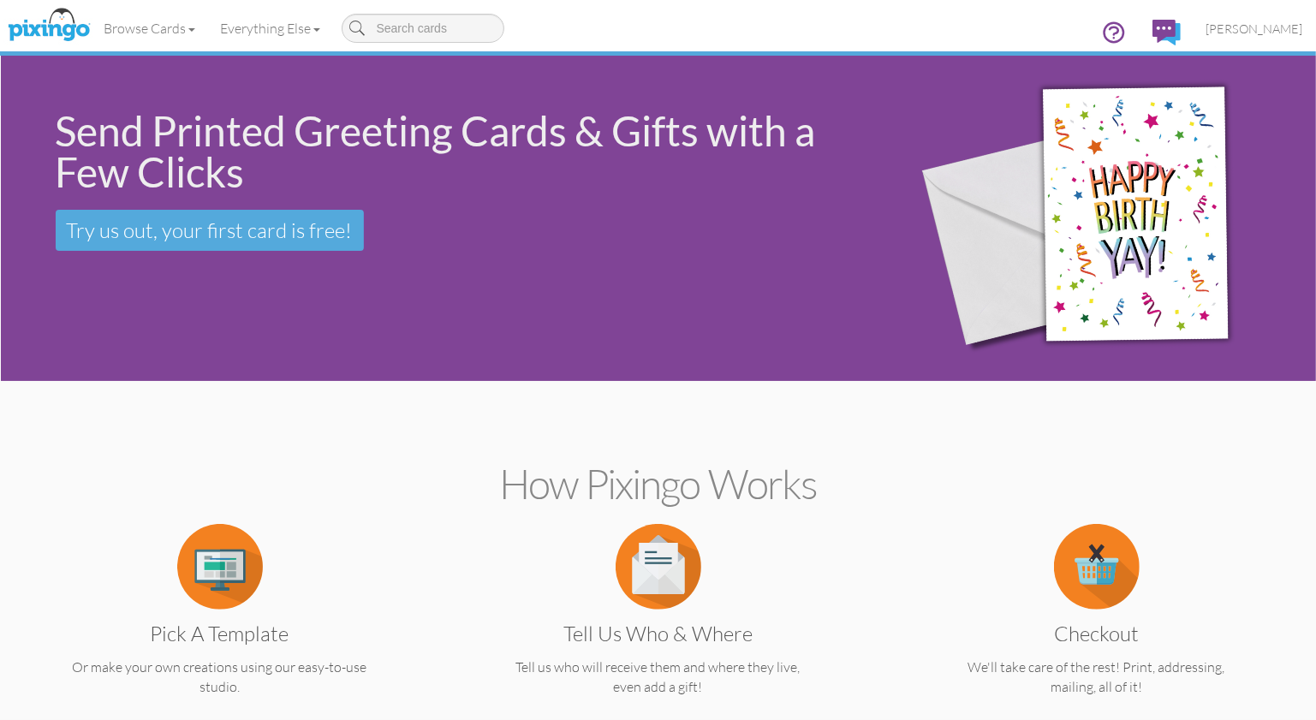  What do you see at coordinates (1166, 33) in the screenshot?
I see `img: comments.svg` at bounding box center [1166, 33].